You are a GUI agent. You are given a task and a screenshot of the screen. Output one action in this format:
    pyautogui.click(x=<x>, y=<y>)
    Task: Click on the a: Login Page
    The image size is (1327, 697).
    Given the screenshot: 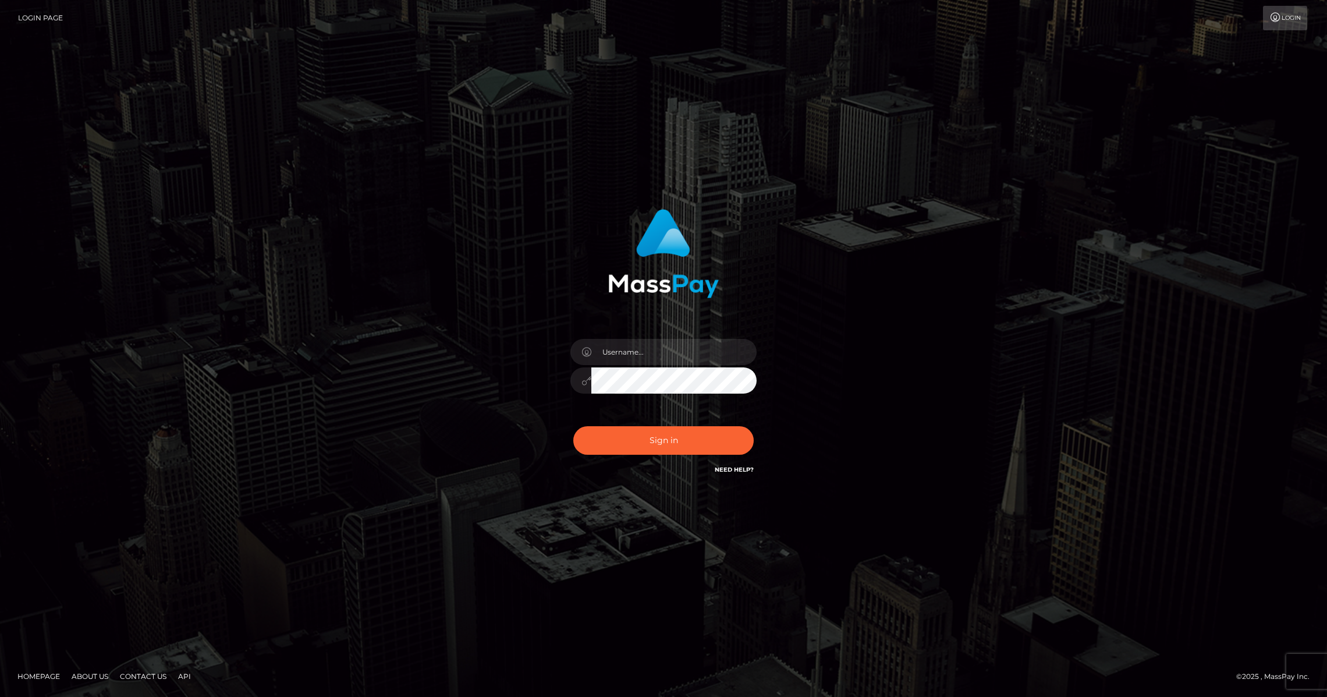 What is the action you would take?
    pyautogui.click(x=40, y=18)
    